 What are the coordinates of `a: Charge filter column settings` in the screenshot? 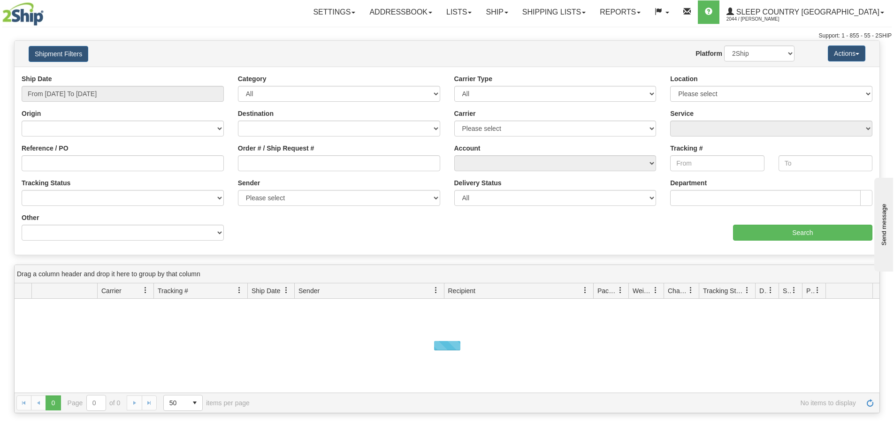 It's located at (691, 291).